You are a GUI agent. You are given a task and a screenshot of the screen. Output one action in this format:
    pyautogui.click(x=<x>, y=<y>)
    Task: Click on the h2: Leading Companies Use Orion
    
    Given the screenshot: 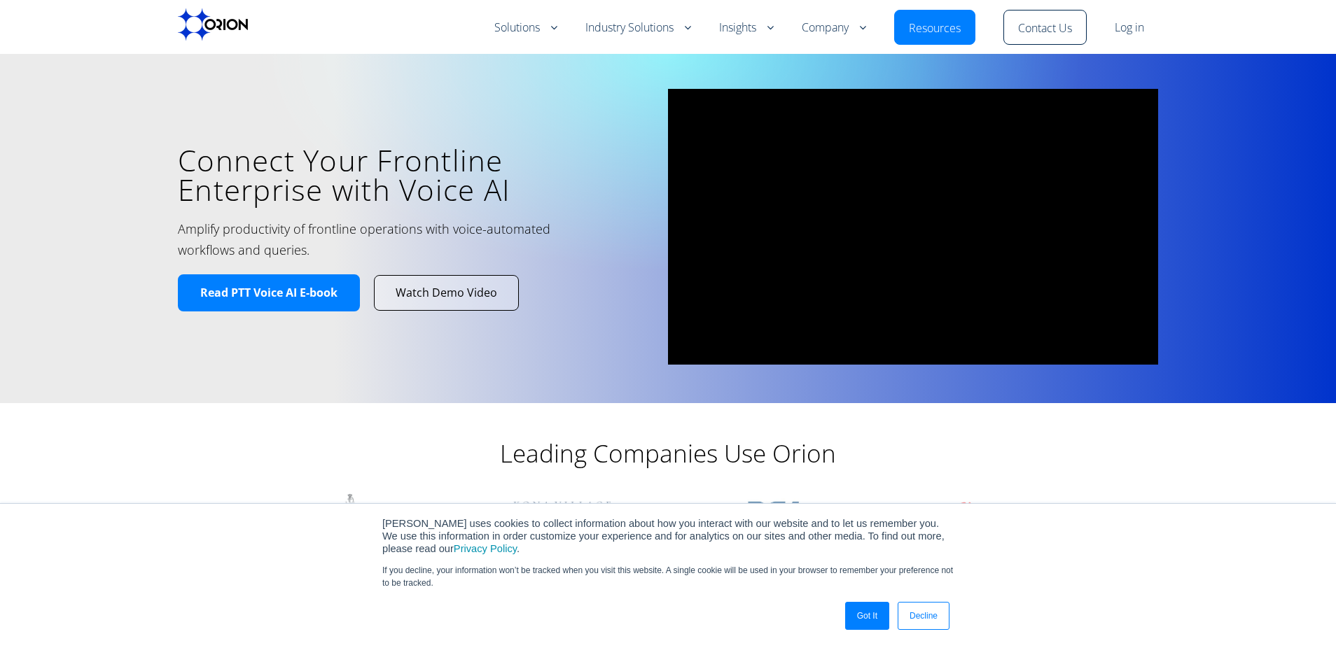 What is the action you would take?
    pyautogui.click(x=668, y=454)
    